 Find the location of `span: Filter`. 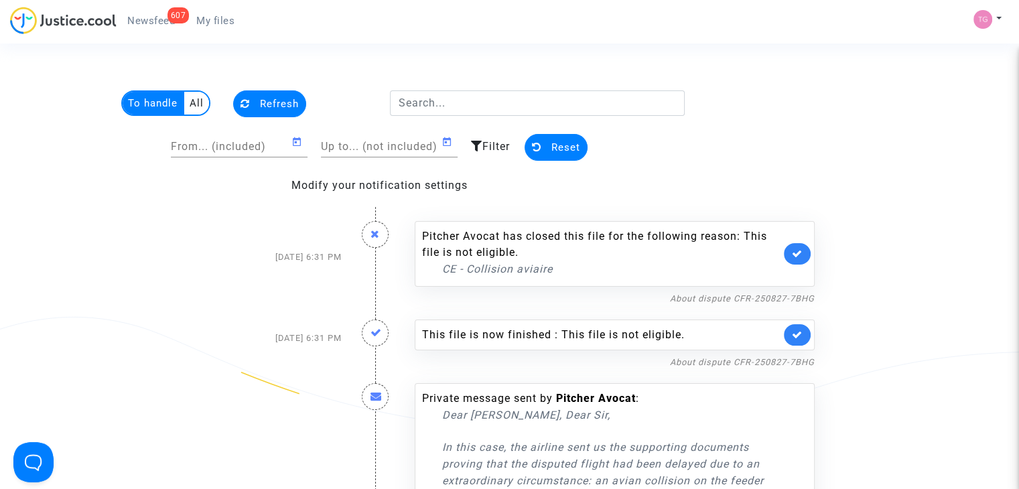

span: Filter is located at coordinates (496, 146).